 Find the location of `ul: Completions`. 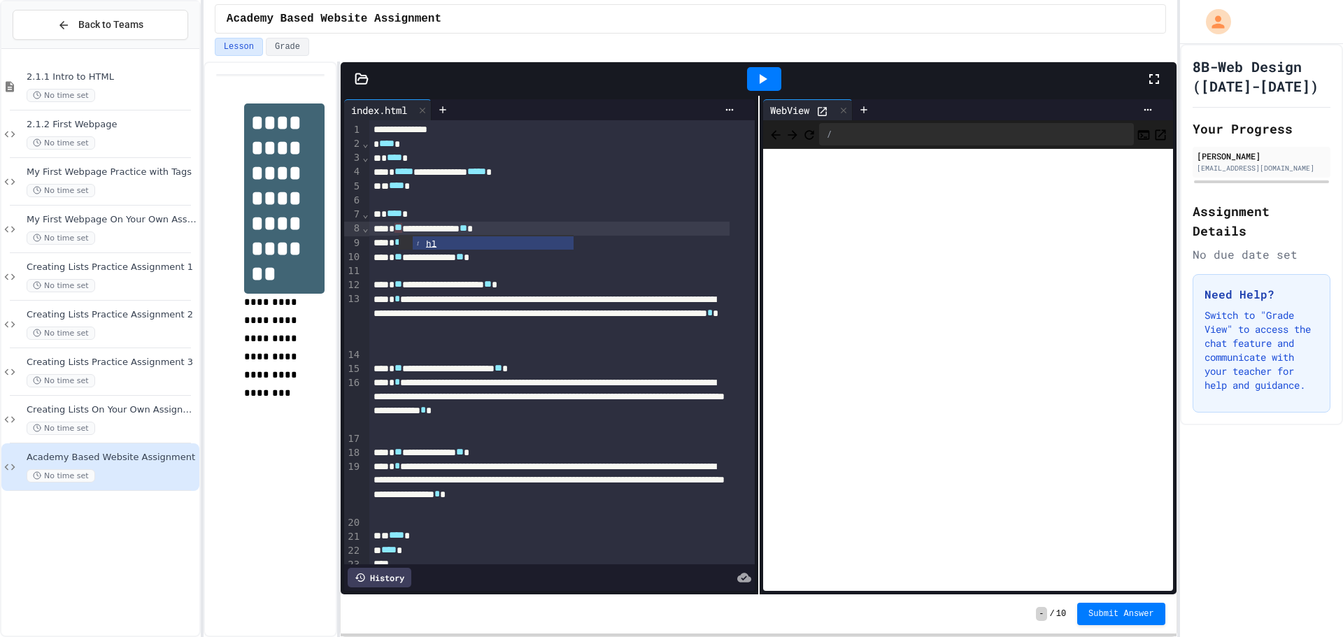

ul: Completions is located at coordinates (486, 242).